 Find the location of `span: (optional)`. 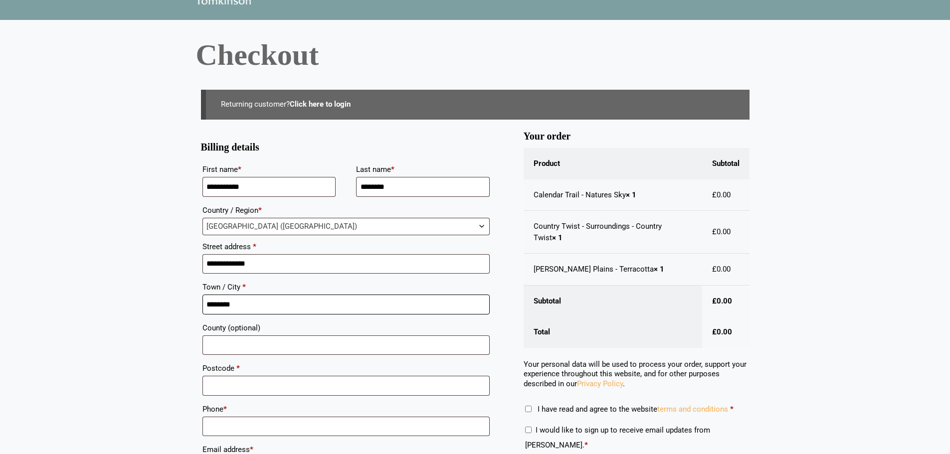

span: (optional) is located at coordinates (244, 328).